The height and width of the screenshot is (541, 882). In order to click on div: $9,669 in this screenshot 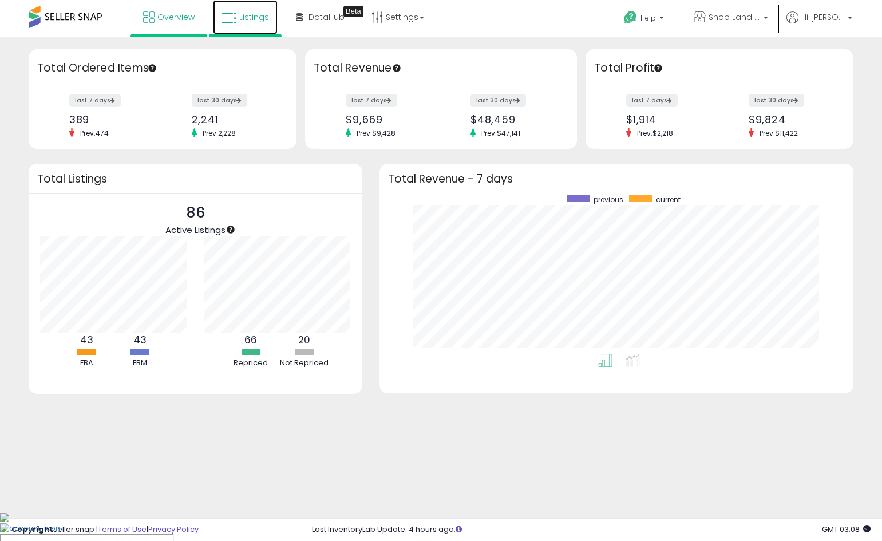, I will do `click(389, 119)`.